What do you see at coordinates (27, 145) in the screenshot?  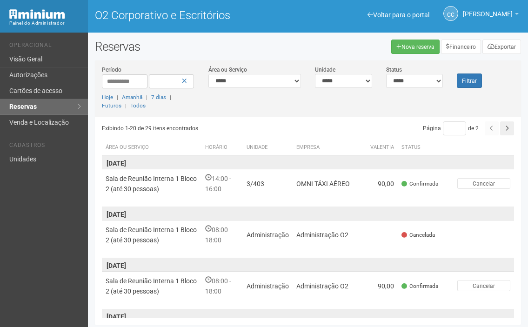 I see `font: Cadastros` at bounding box center [27, 145].